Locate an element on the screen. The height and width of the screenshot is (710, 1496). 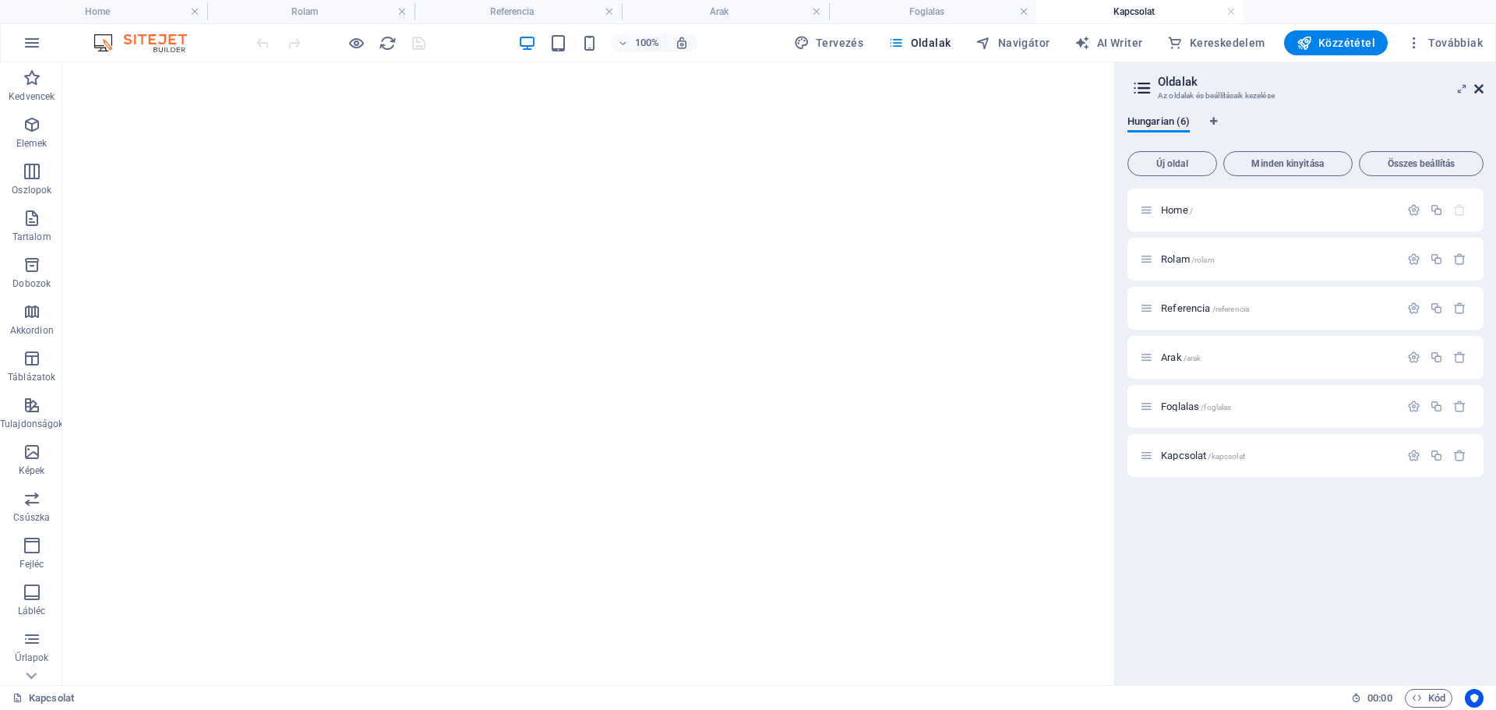
span: Tervezés is located at coordinates (829, 43).